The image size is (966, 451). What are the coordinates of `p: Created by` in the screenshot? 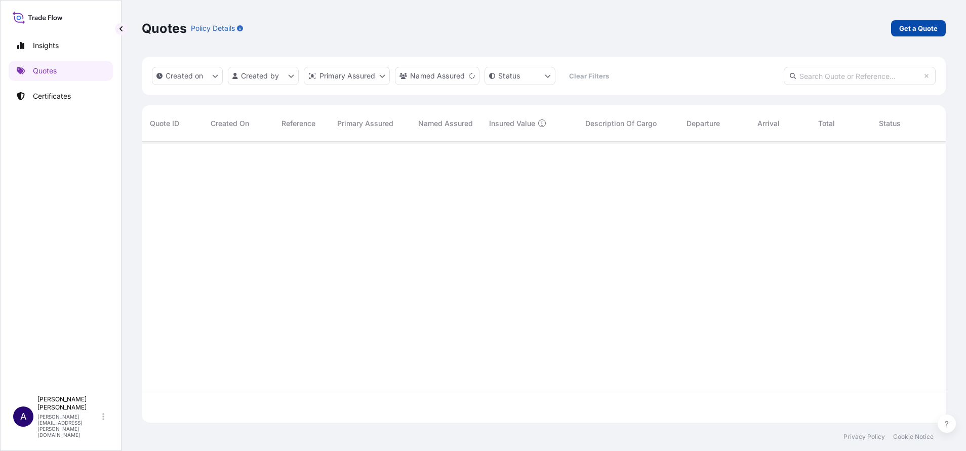 It's located at (260, 76).